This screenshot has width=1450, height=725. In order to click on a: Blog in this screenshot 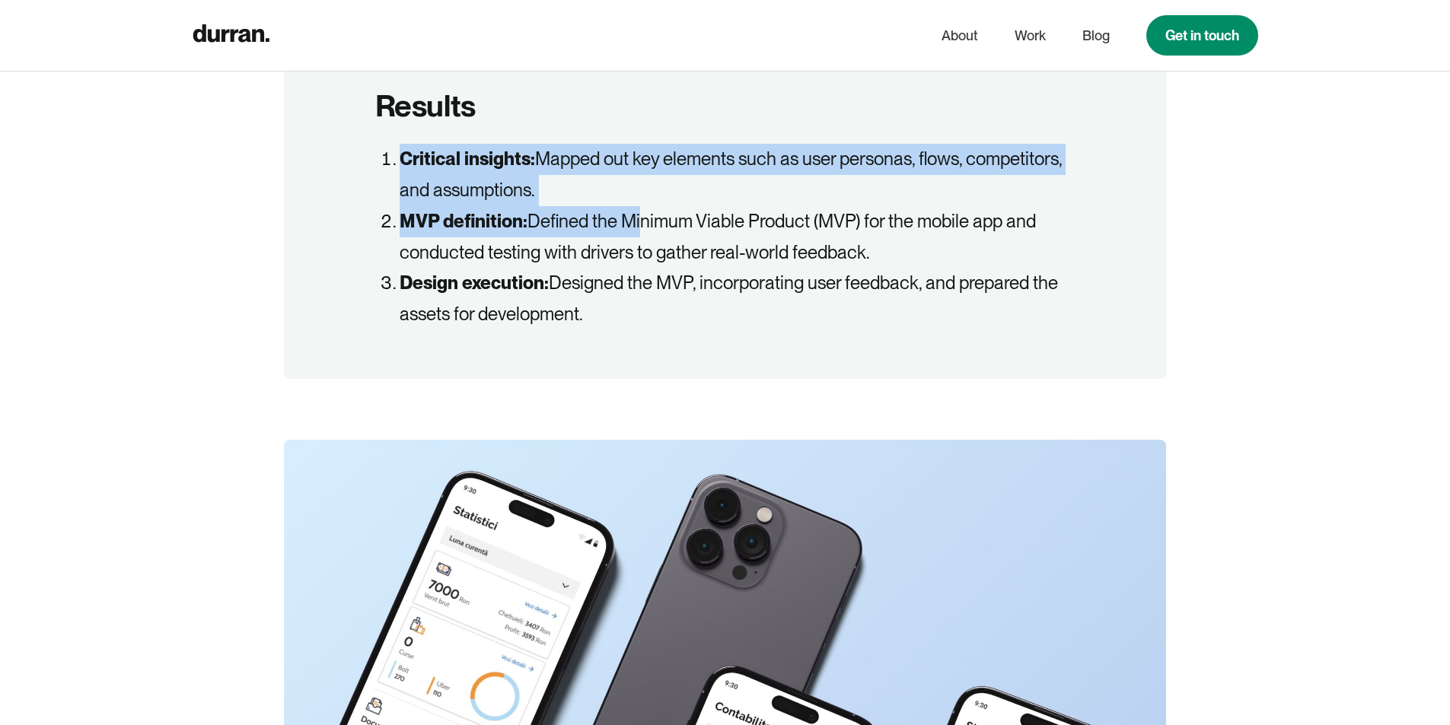, I will do `click(1096, 36)`.